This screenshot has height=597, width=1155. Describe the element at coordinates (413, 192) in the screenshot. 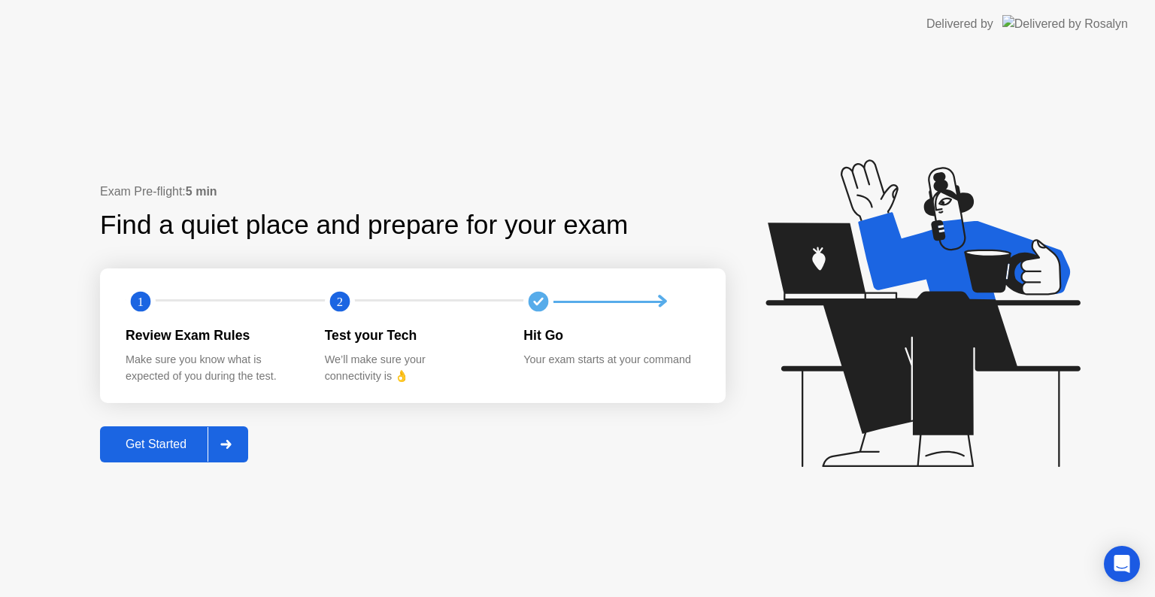

I see `div: Exam Pre-flight:` at that location.